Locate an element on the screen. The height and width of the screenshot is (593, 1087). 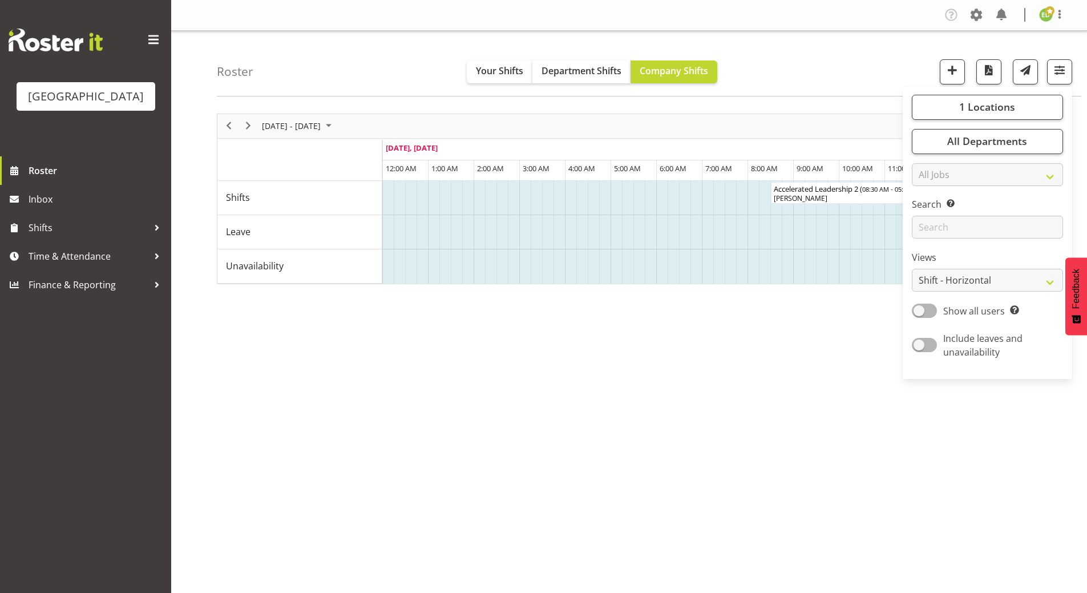
button: All Departments is located at coordinates (987, 142).